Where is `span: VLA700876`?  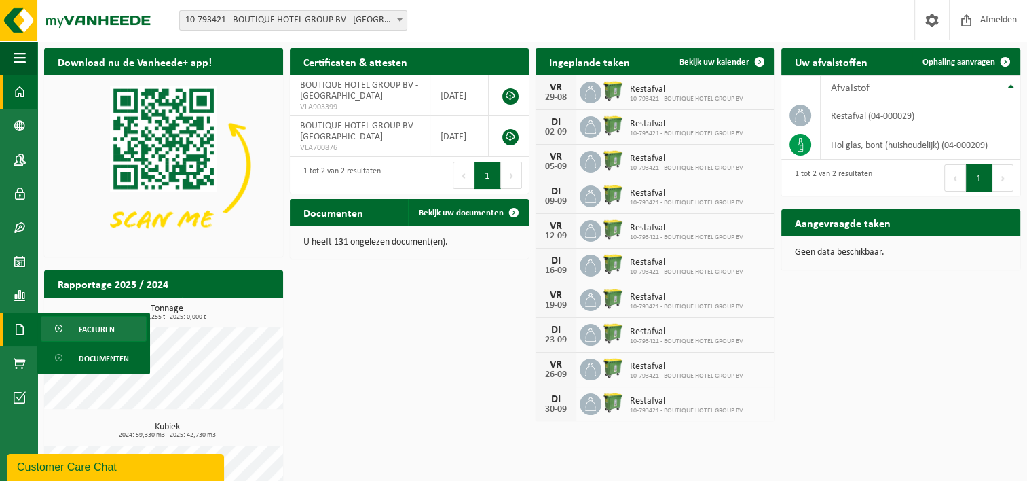 span: VLA700876 is located at coordinates (360, 148).